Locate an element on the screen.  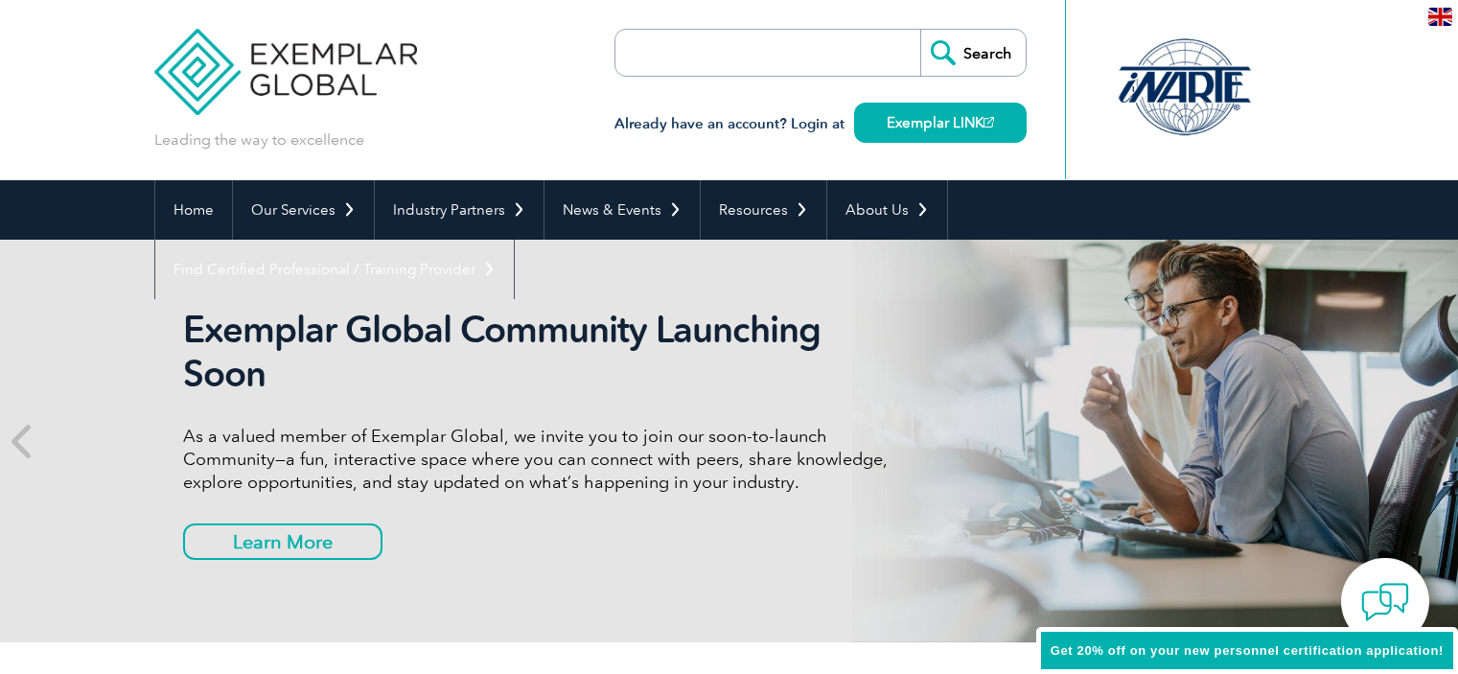
a: Our Services is located at coordinates (303, 210).